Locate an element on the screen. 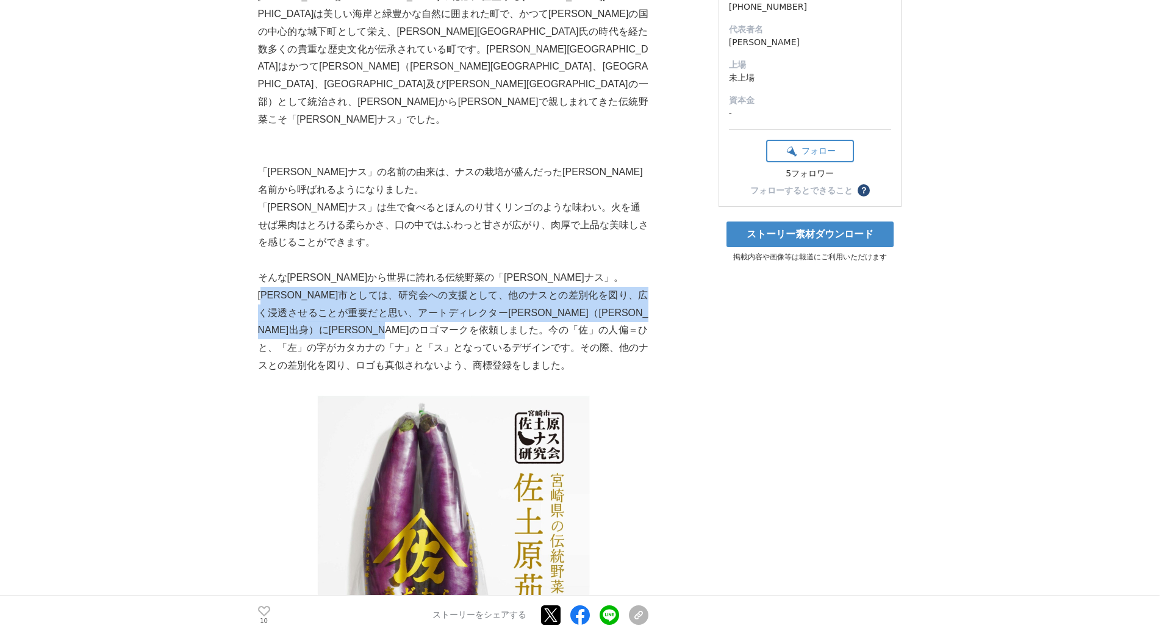 Image resolution: width=1162 pixels, height=634 pixels. dd: 未上場 is located at coordinates (810, 77).